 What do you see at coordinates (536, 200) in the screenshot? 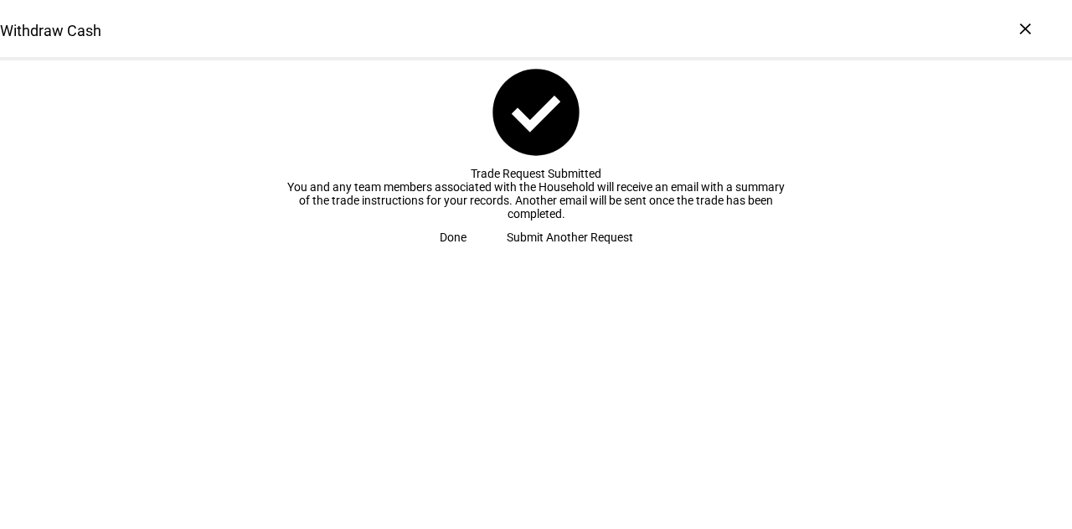
I see `div: You and any team members associated with the Household will receive an email with a summary of th...` at bounding box center [536, 200].